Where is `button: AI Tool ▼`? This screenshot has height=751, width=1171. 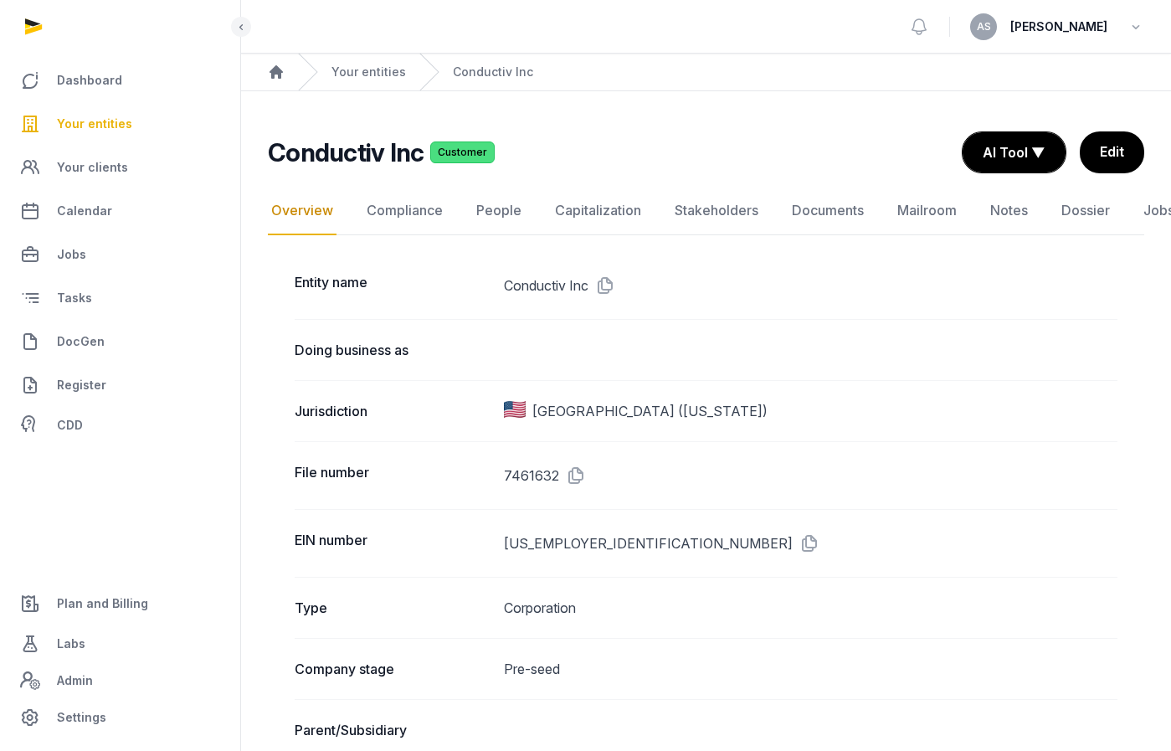
button: AI Tool ▼ is located at coordinates (1014, 152).